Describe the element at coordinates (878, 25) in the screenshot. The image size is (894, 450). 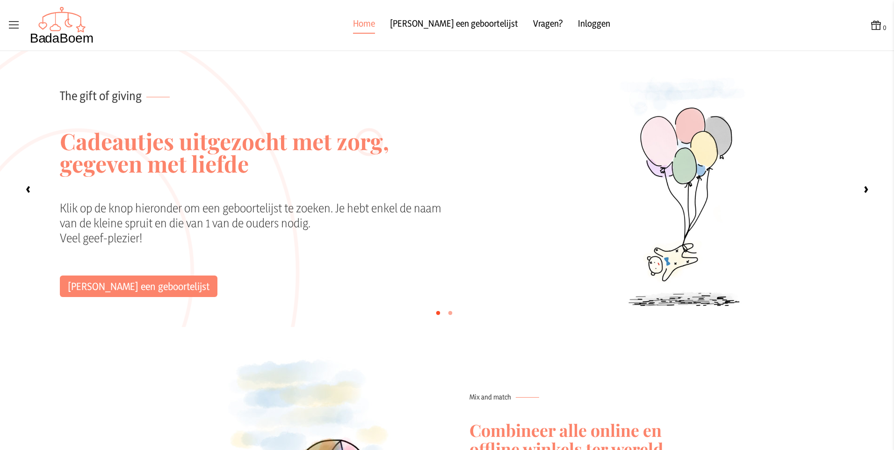
I see `button: 0` at that location.